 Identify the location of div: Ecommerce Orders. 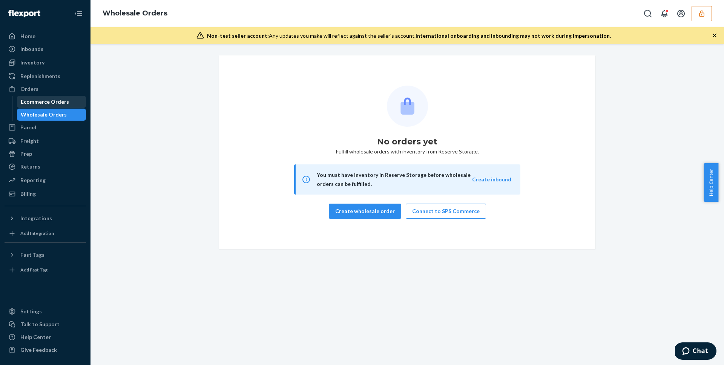
(45, 102).